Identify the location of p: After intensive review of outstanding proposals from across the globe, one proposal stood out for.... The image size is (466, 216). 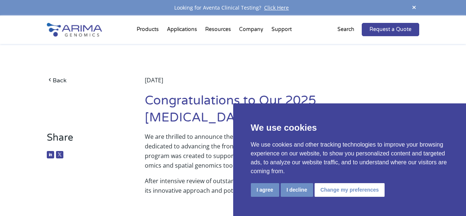
(282, 188).